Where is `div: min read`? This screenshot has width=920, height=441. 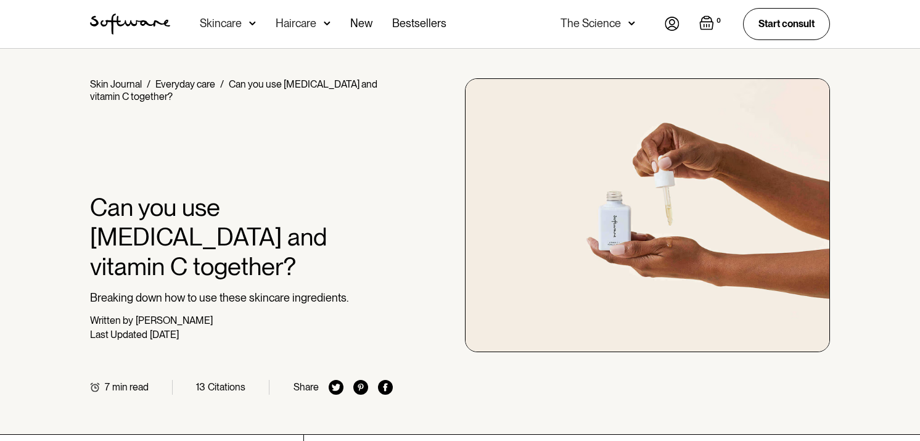
div: min read is located at coordinates (130, 386).